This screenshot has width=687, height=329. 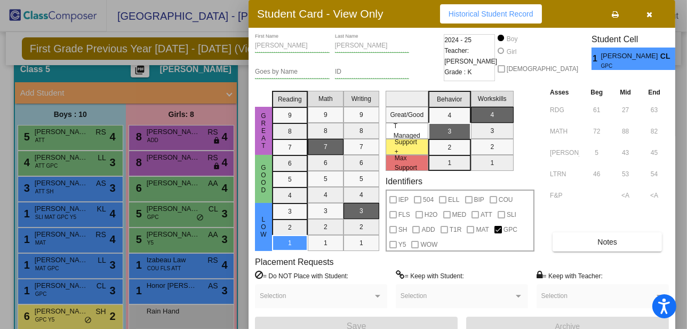 What do you see at coordinates (654, 92) in the screenshot?
I see `th: End` at bounding box center [654, 92].